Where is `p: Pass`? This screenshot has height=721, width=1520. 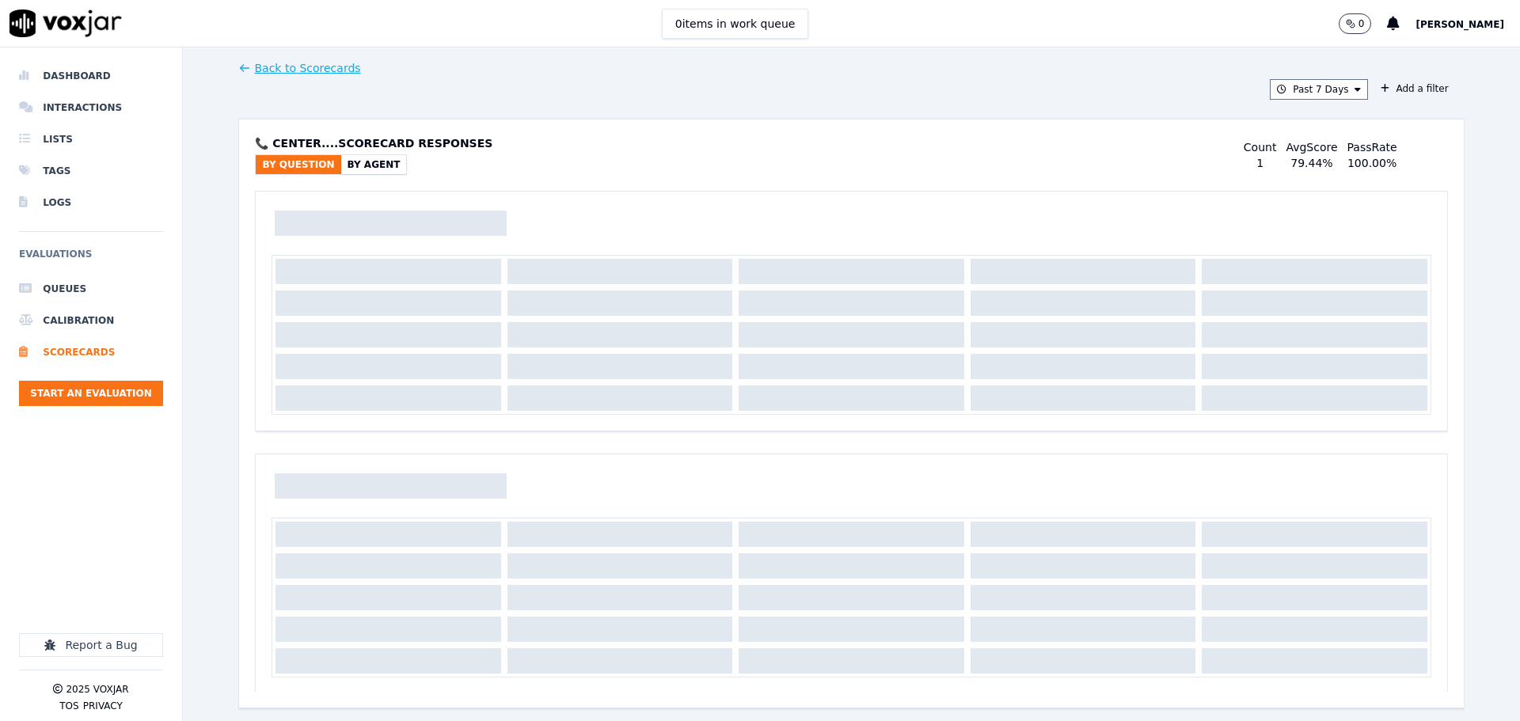 p: Pass is located at coordinates (1372, 147).